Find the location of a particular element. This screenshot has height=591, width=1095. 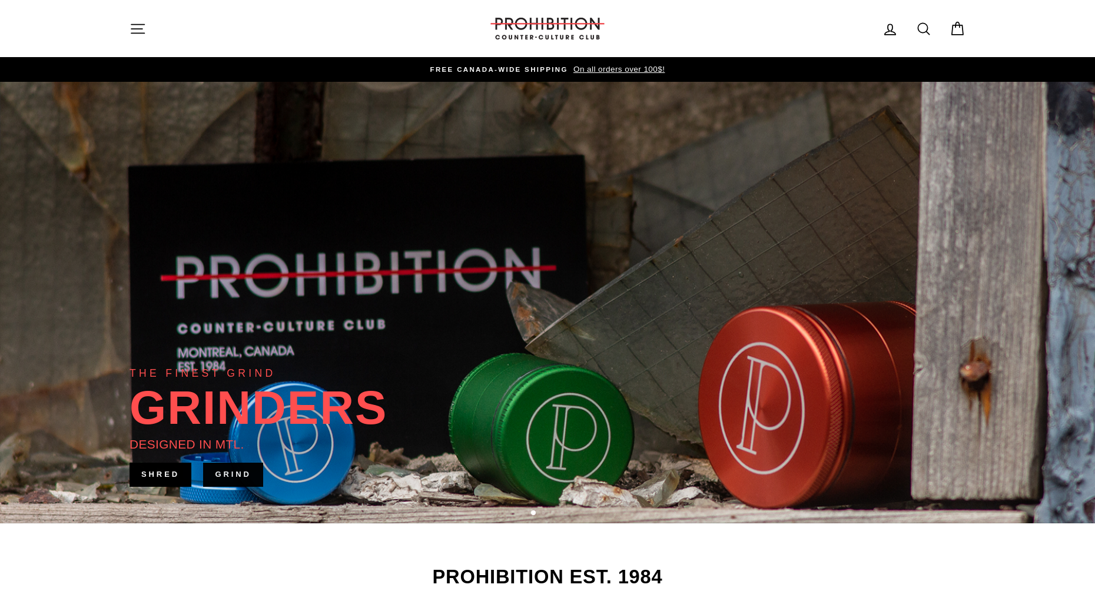

button: 3 is located at coordinates (554, 514).